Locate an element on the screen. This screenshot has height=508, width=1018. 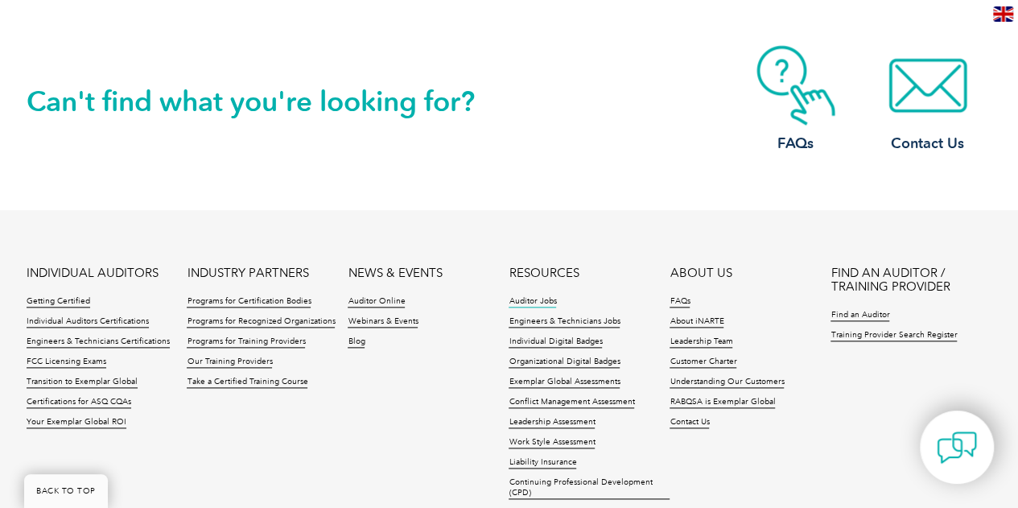
a: FCC Licensing Exams is located at coordinates (66, 362).